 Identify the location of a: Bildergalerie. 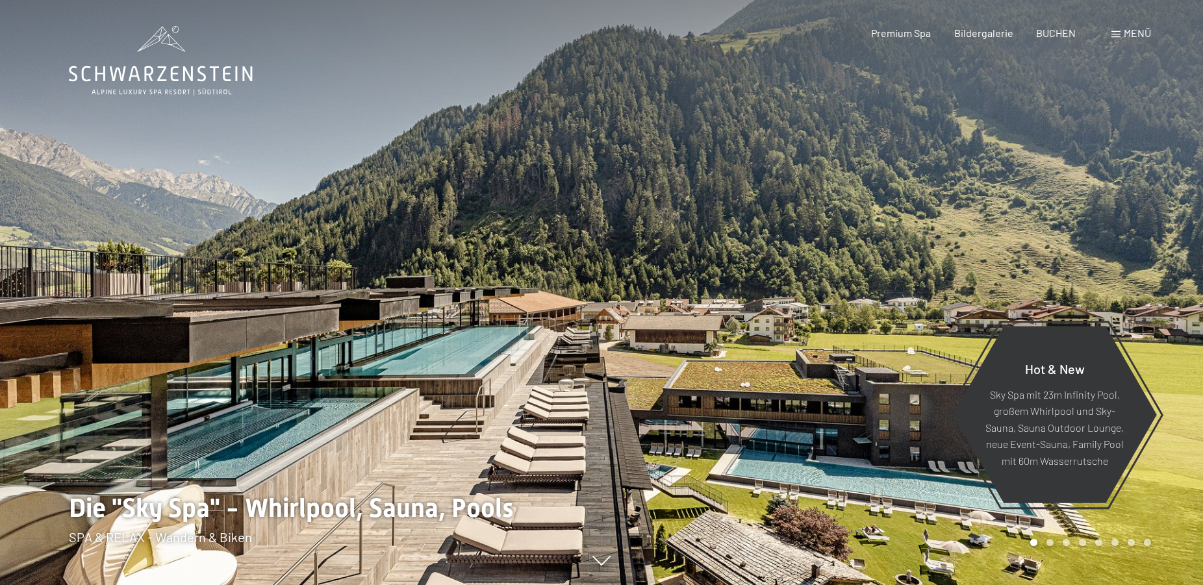
(983, 32).